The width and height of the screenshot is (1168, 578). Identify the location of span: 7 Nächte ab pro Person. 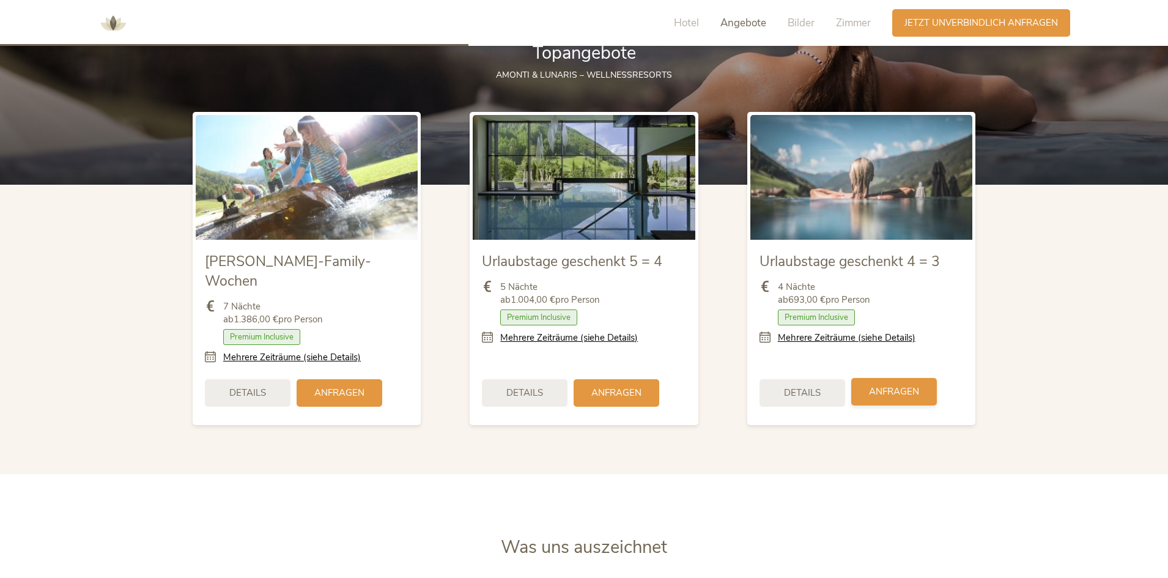
(273, 313).